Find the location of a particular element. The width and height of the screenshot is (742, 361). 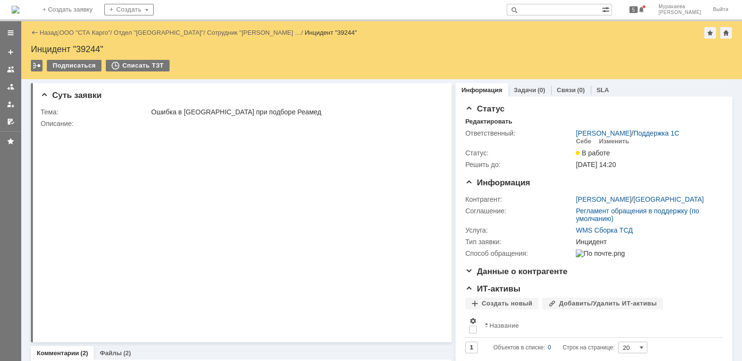

a: ООО "СТА Карго" is located at coordinates (85, 32).